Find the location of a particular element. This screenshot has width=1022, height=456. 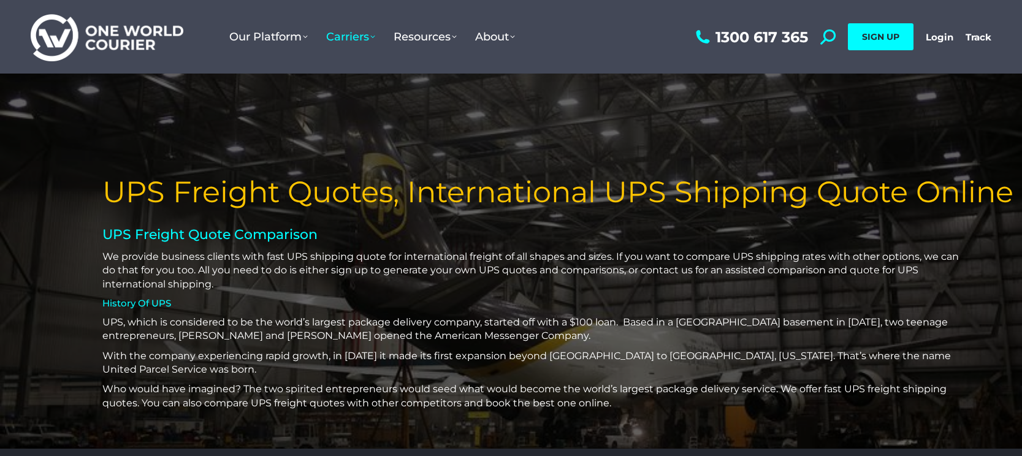

h1: UPS Freight Quotes, International UPS Shipping Quote Online is located at coordinates (562, 192).